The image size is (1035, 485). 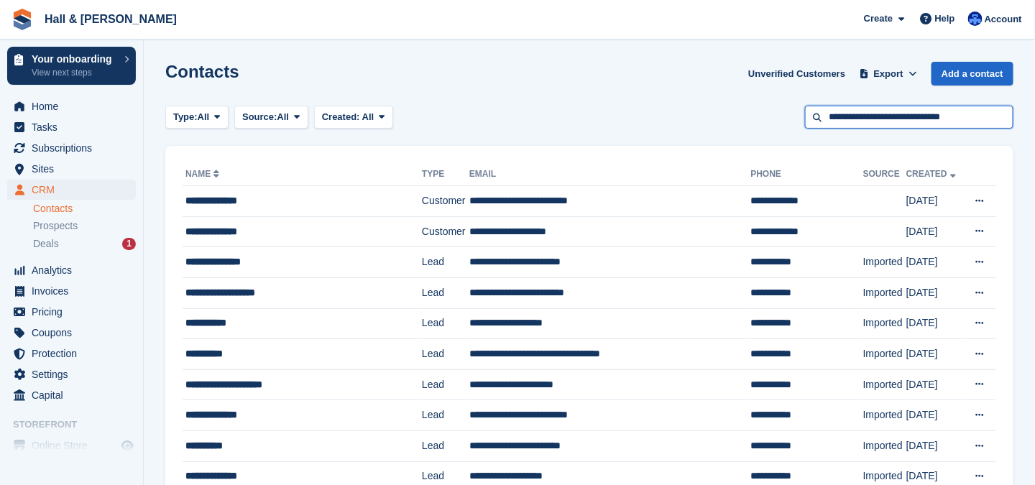 I want to click on span: Help, so click(x=945, y=19).